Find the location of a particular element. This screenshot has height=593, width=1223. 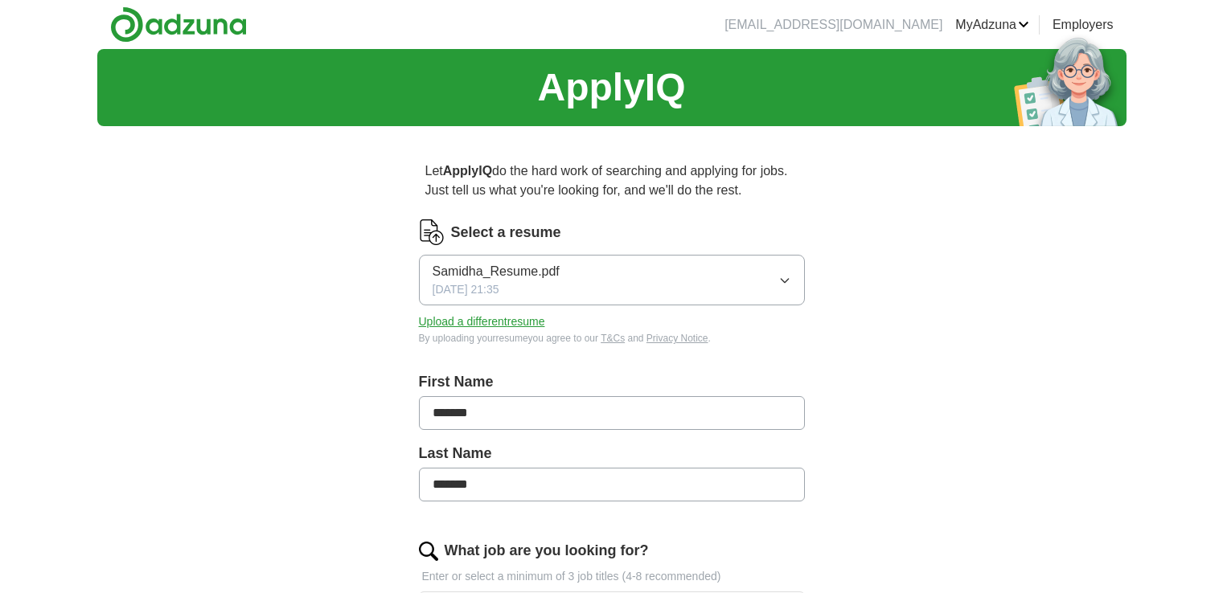

p: Enter or select a minimum of 3 job titles (4-8 recommended) is located at coordinates (612, 576).